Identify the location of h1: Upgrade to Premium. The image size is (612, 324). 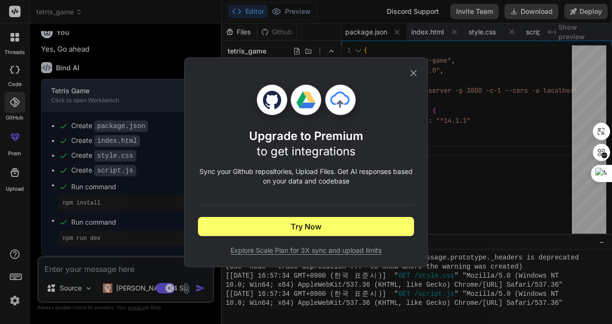
(306, 144).